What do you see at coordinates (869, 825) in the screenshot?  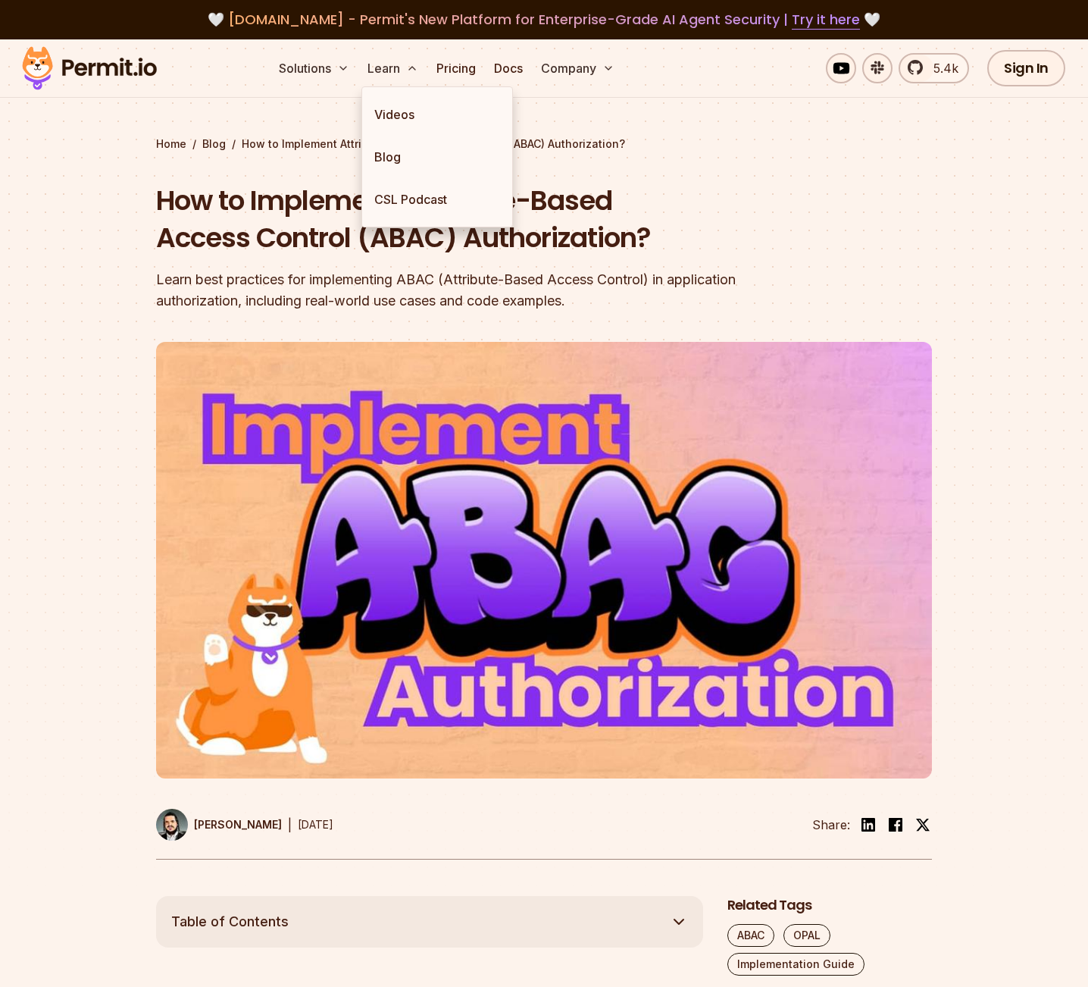 I see `img: linkedin` at bounding box center [869, 825].